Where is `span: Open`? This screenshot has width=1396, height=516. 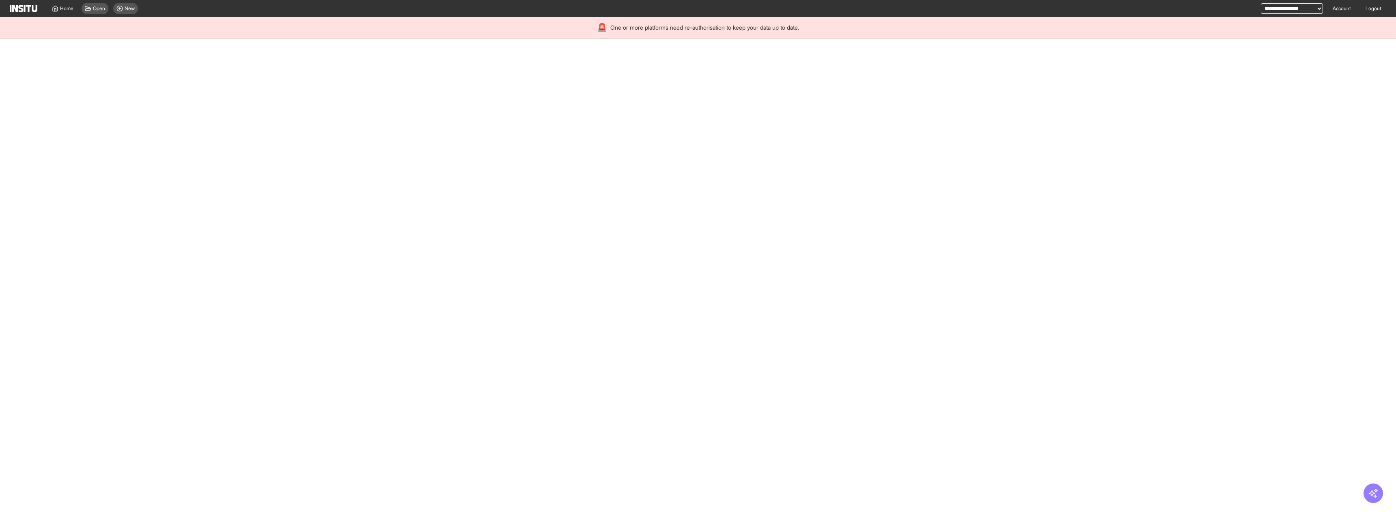
span: Open is located at coordinates (99, 9).